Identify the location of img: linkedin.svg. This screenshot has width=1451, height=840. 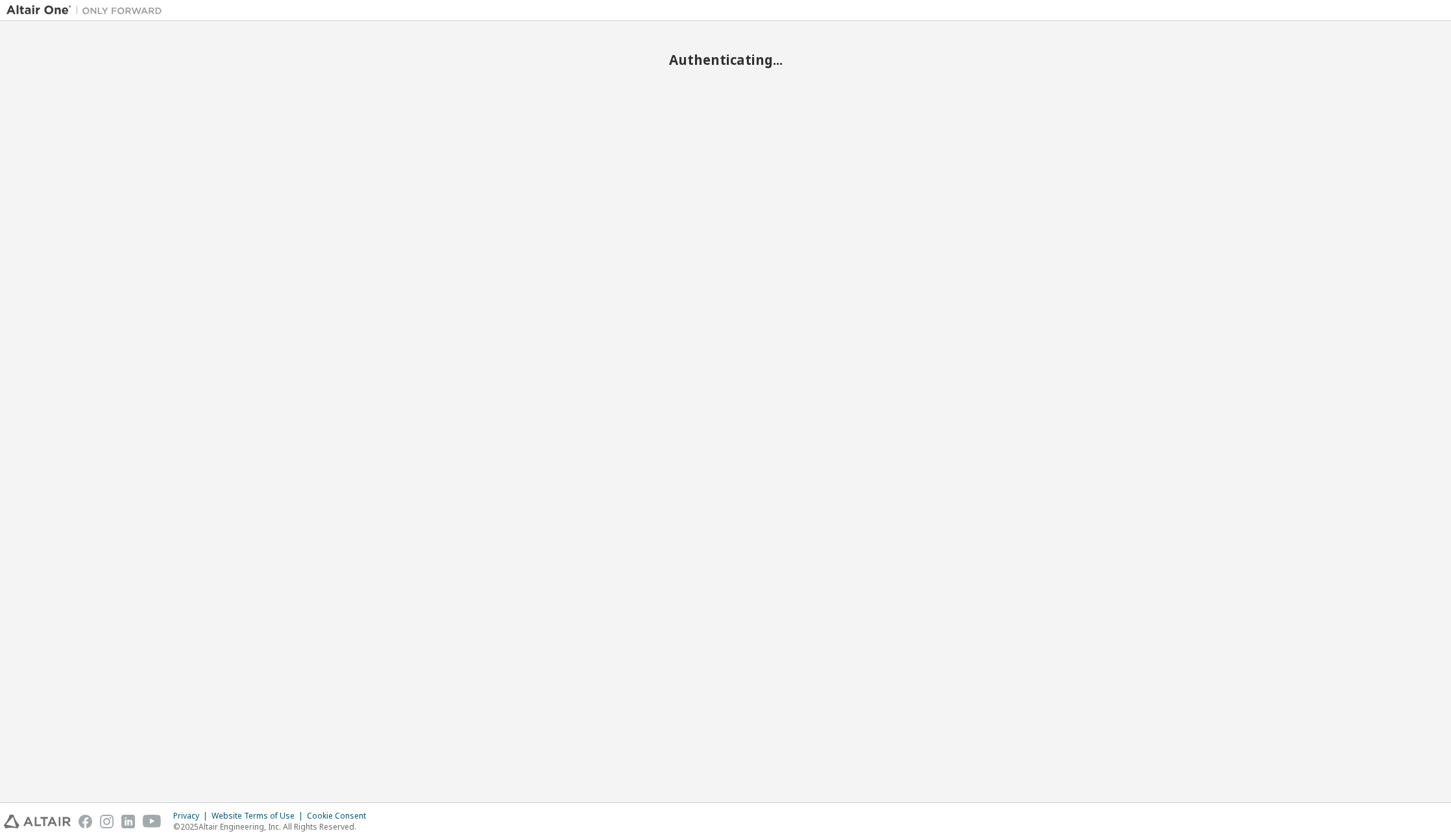
(128, 821).